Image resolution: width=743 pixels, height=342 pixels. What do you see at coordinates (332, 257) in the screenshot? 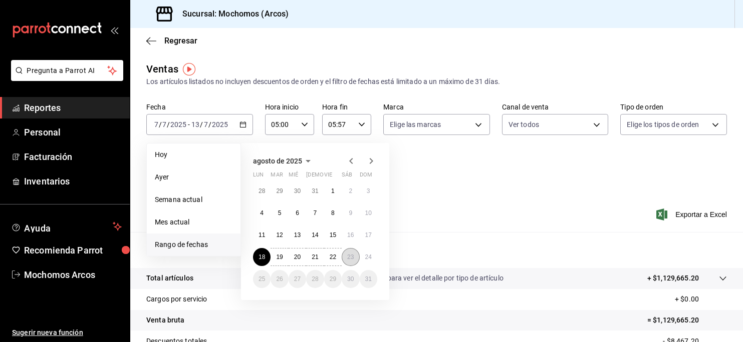
I see `abbr: 22 de agosto de 2025` at bounding box center [332, 257].